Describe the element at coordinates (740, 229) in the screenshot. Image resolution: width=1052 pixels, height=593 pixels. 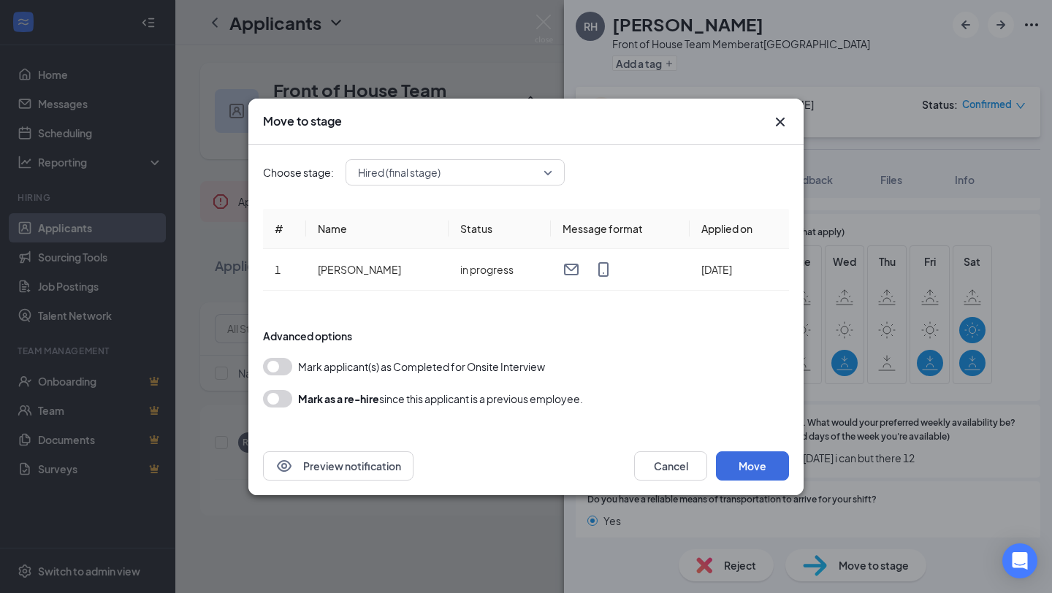
I see `th: Applied on` at that location.